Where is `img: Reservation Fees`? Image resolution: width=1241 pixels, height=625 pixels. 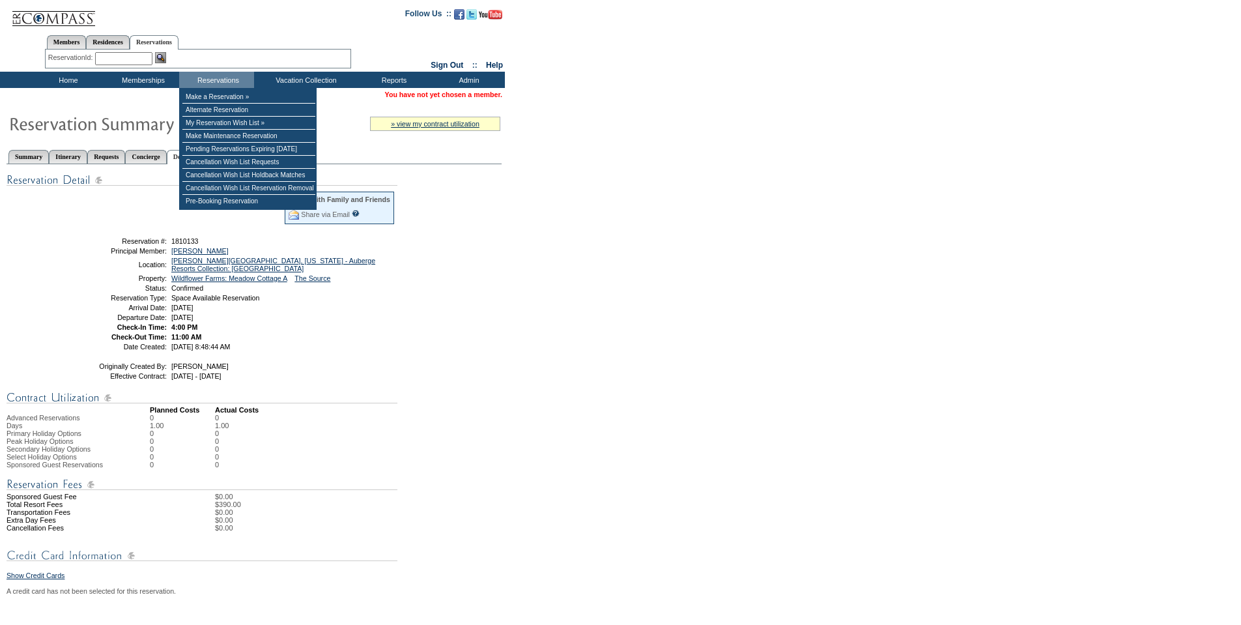
img: Reservation Fees is located at coordinates (202, 484).